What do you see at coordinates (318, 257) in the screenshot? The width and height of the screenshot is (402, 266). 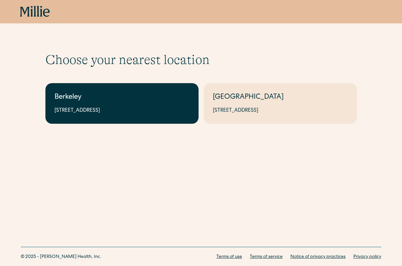 I see `a: Notice of privacy practices` at bounding box center [318, 257].